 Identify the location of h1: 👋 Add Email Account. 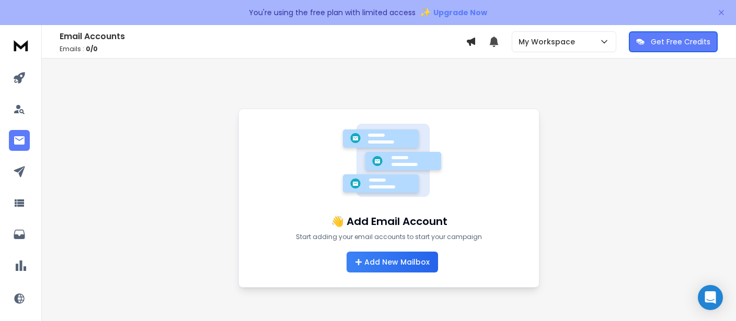
(389, 222).